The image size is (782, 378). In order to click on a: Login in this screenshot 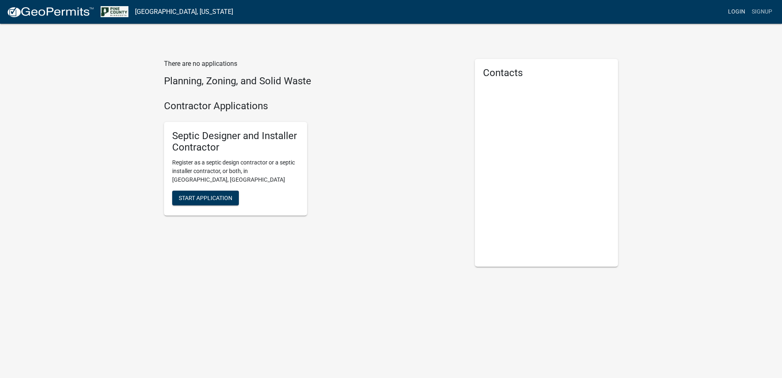, I will do `click(737, 12)`.